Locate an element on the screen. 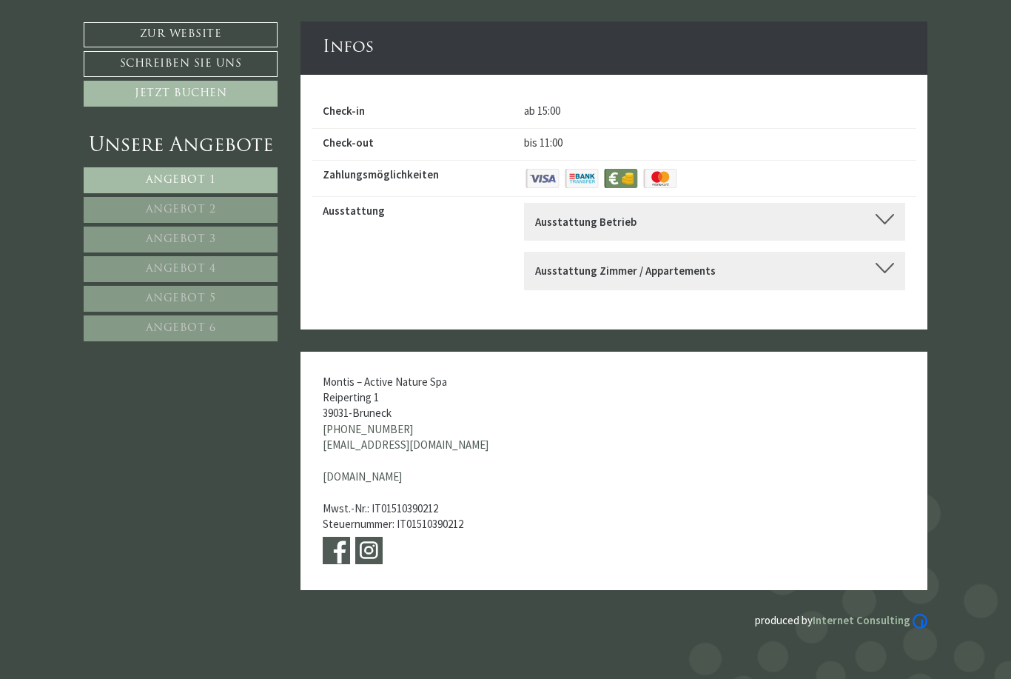 The height and width of the screenshot is (679, 1011). span: Montis – Active Nature Spa is located at coordinates (385, 381).